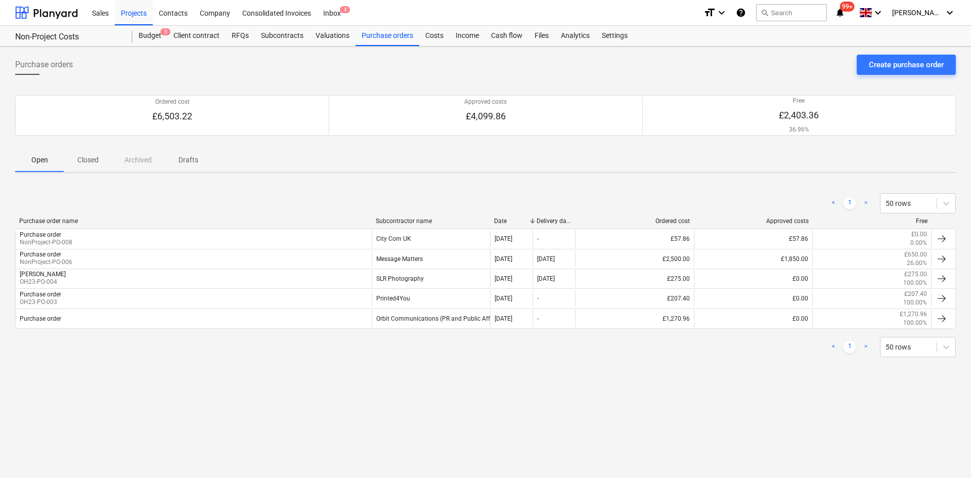 The image size is (971, 478). Describe the element at coordinates (240, 36) in the screenshot. I see `div: RFQs` at that location.